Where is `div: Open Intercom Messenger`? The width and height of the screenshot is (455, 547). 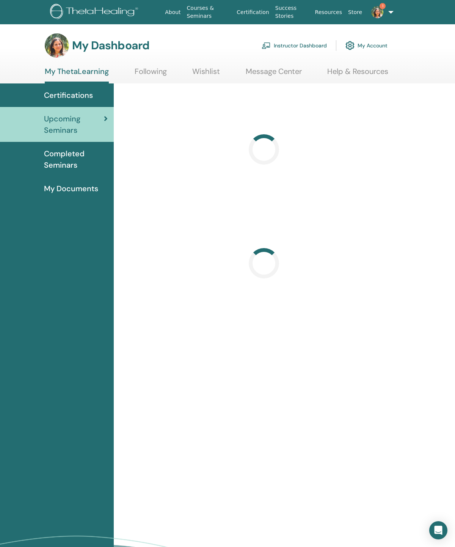 div: Open Intercom Messenger is located at coordinates (438, 530).